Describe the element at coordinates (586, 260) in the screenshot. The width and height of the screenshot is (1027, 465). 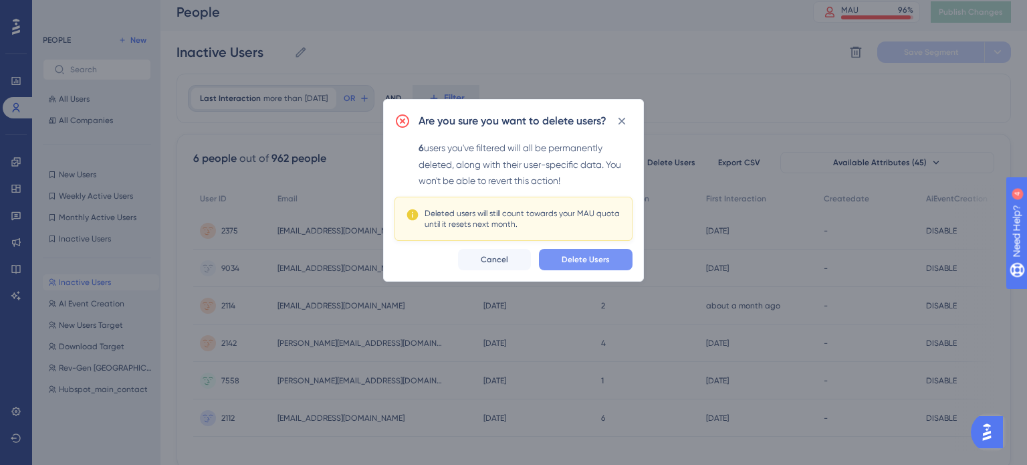
I see `span: Delete Users` at that location.